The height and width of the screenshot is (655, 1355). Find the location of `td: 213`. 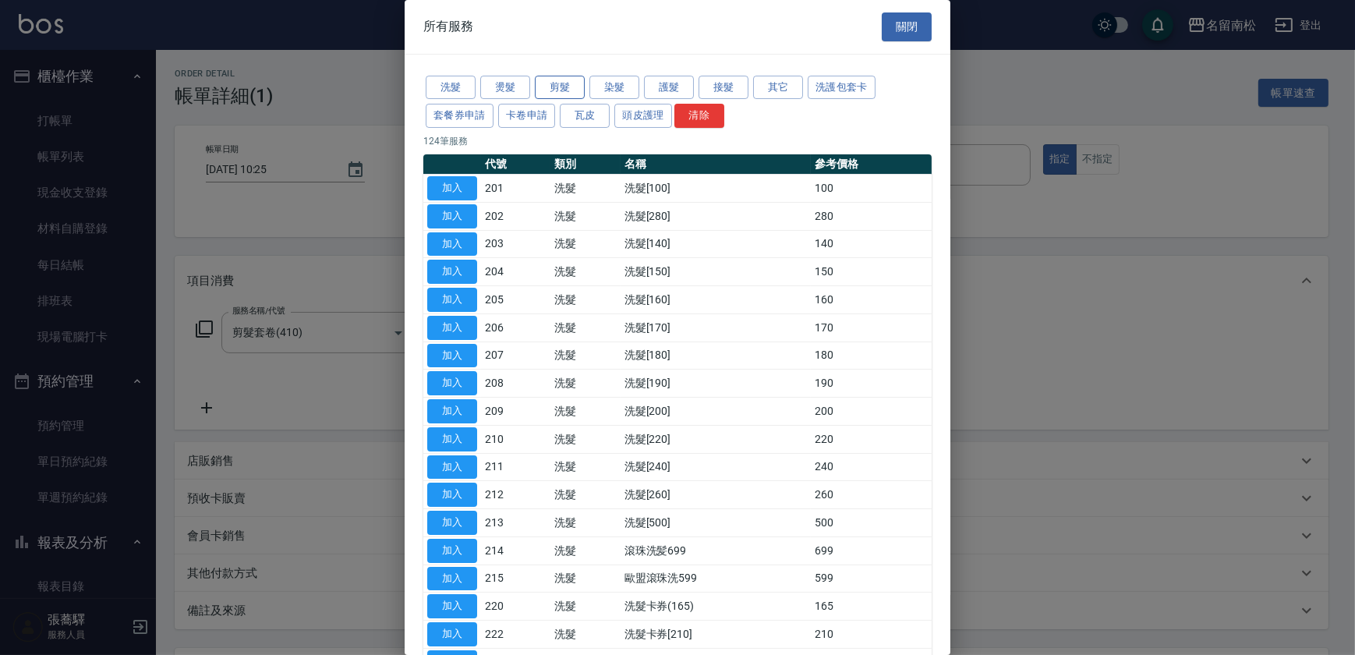

td: 213 is located at coordinates (515, 523).